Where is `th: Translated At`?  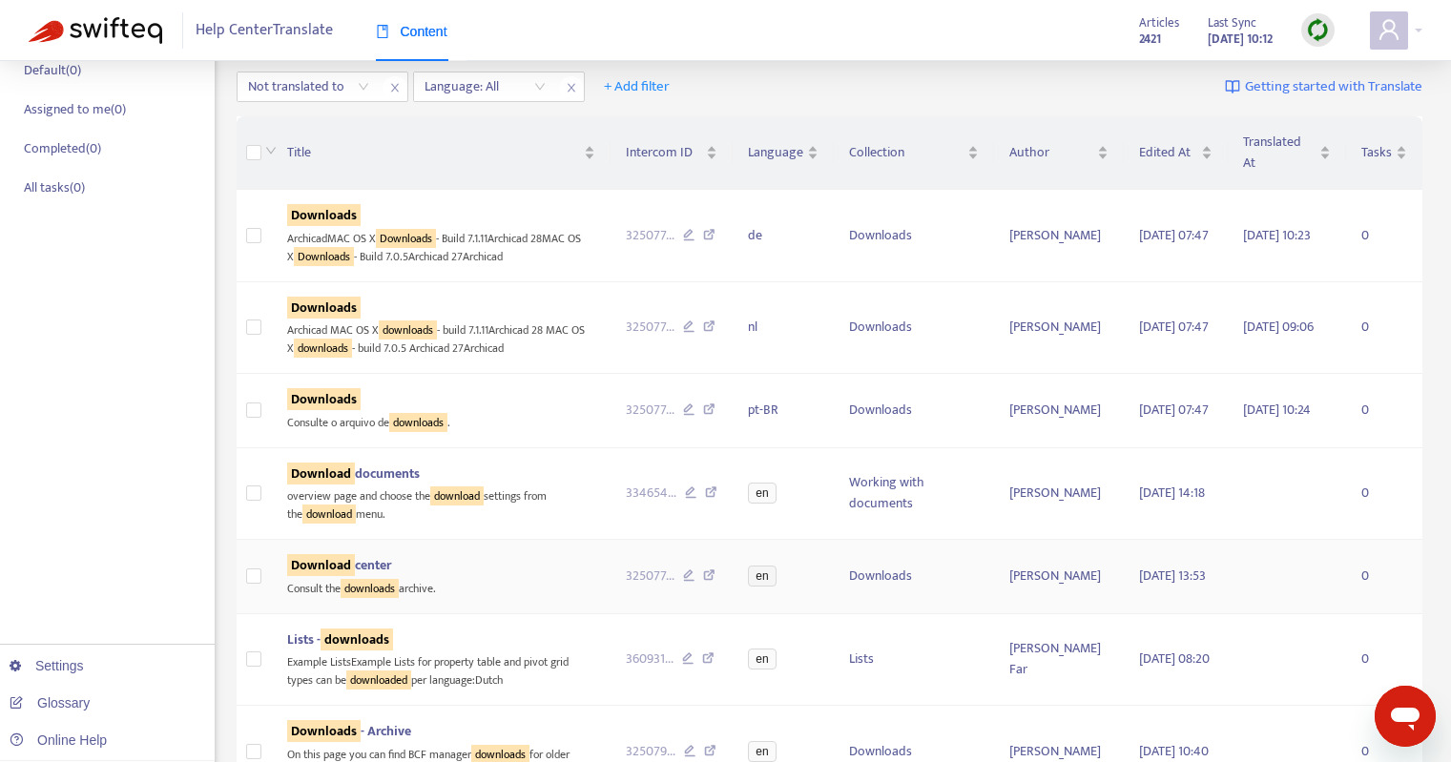 th: Translated At is located at coordinates (1287, 153).